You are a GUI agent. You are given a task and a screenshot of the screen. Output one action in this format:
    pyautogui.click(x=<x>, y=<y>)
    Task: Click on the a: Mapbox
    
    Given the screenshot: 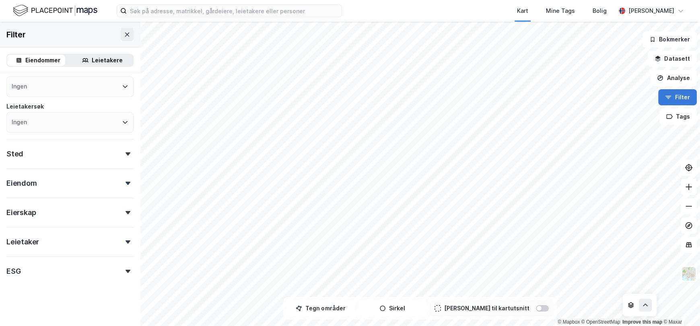 What is the action you would take?
    pyautogui.click(x=568, y=322)
    